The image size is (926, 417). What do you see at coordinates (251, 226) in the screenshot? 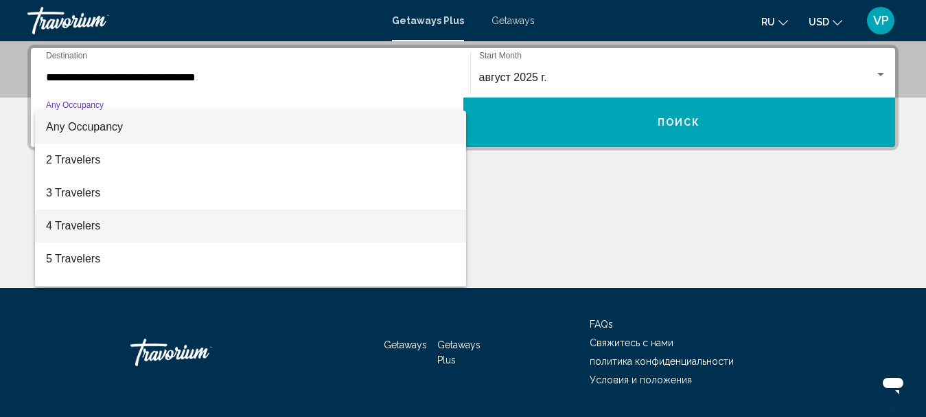
I see `span: 4 Travelers` at bounding box center [251, 226].